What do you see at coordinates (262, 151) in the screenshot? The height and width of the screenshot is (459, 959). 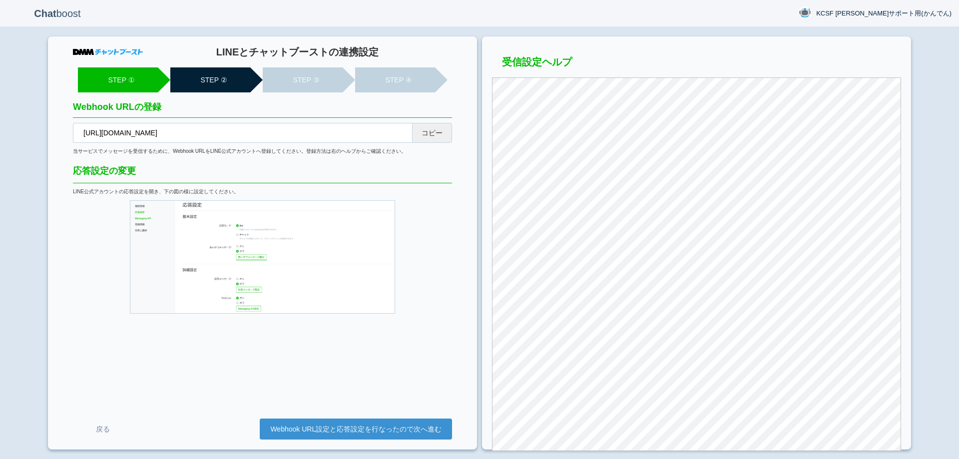 I see `div: 当サービスでメッセージを受信するために、Webhook URLをLINE公式アカウントへ登録してください。登録方法は右のヘルプからご確認ください。` at bounding box center [262, 151].